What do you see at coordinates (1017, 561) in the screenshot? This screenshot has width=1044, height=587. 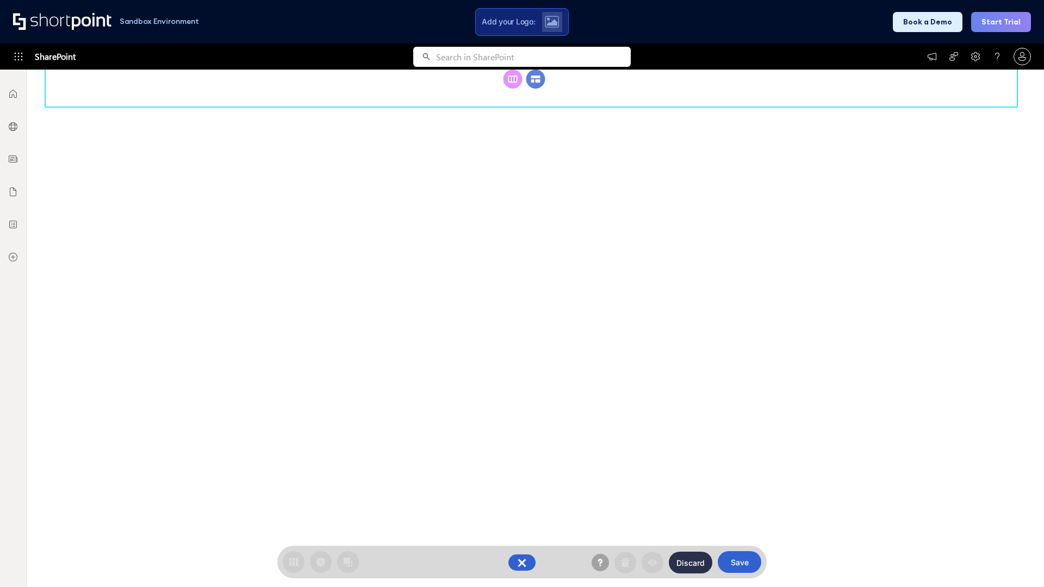 I see `div: Chat Widget` at bounding box center [1017, 561].